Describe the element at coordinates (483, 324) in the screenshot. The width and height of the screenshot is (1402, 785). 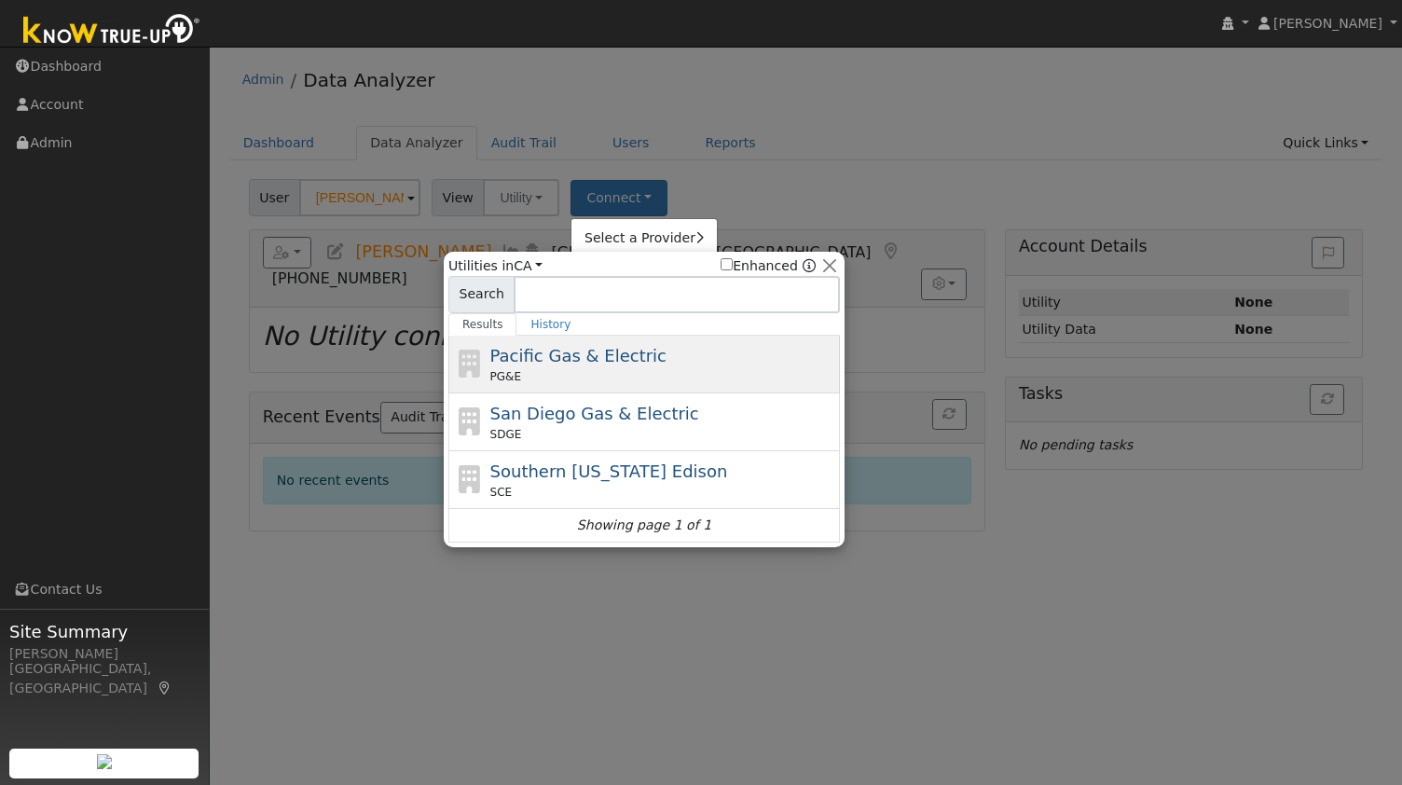
I see `a: Results` at that location.